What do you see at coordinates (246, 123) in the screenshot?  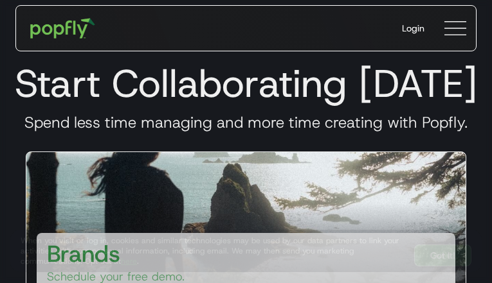 I see `h3: Spend less time managing and more time creating with Popfly.` at bounding box center [246, 123].